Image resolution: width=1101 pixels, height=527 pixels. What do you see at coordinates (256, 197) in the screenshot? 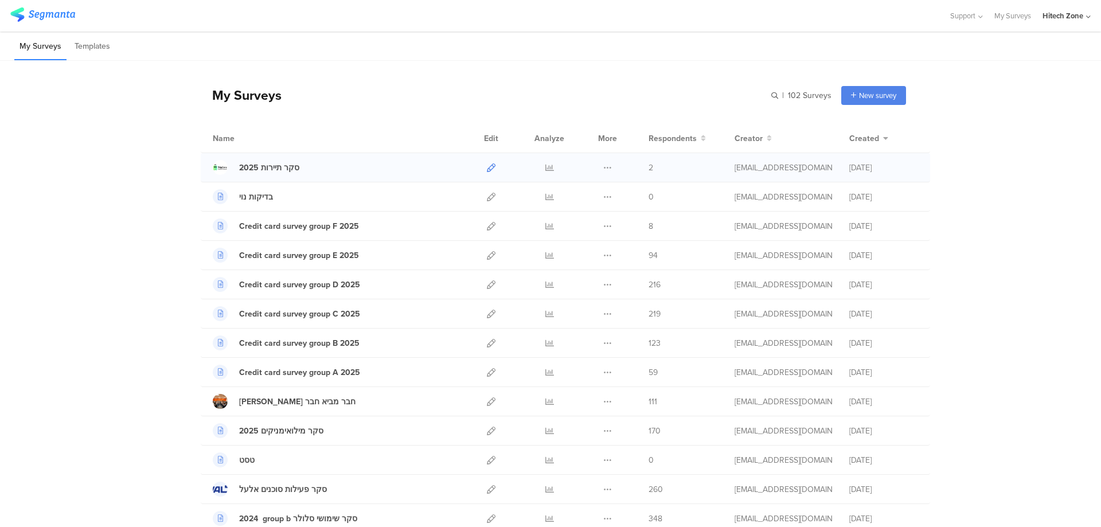
I see `div: בדיקות נוי` at bounding box center [256, 197].